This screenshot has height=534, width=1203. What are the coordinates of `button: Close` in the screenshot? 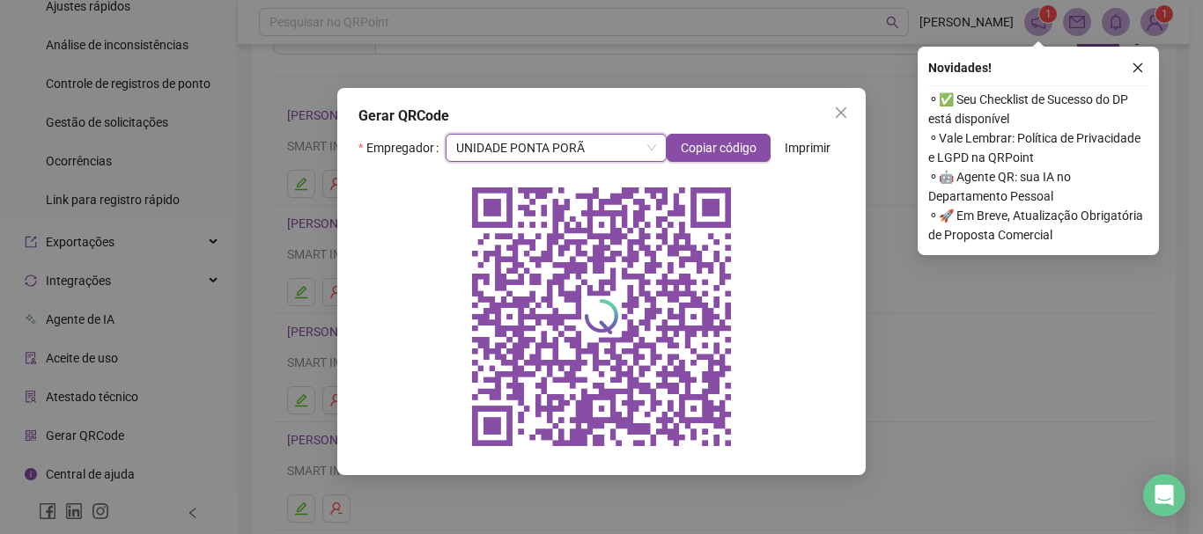 It's located at (841, 113).